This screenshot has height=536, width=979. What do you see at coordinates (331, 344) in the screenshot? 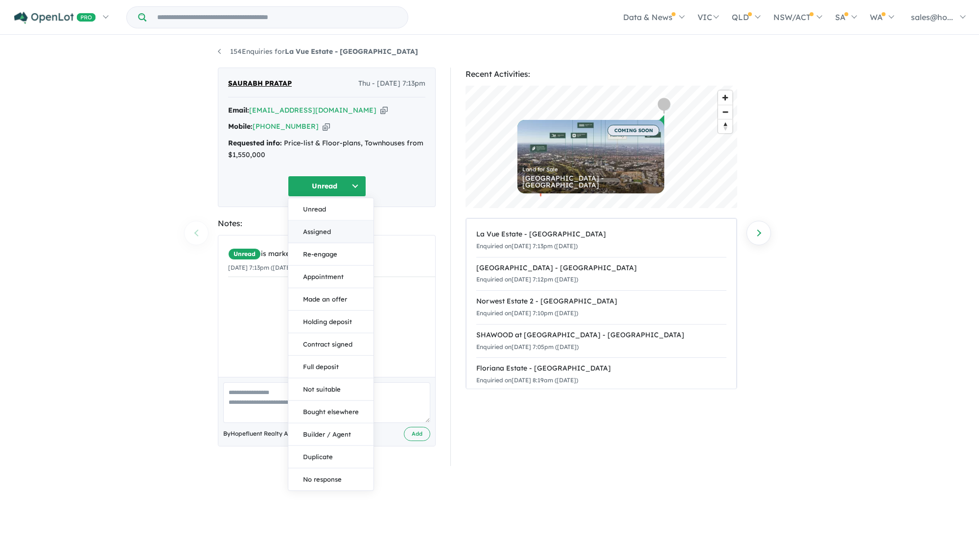
I see `div: Unread` at bounding box center [331, 344].